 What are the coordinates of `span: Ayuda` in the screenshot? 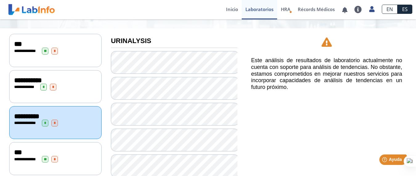 It's located at (34, 7).